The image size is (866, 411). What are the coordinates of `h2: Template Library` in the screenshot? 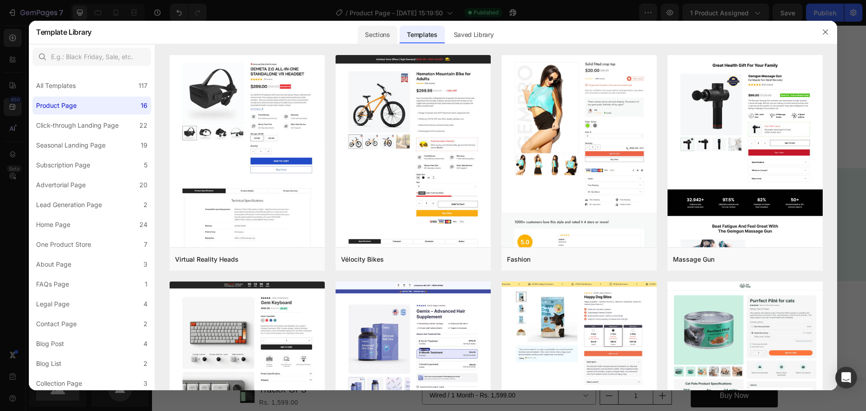 It's located at (64, 32).